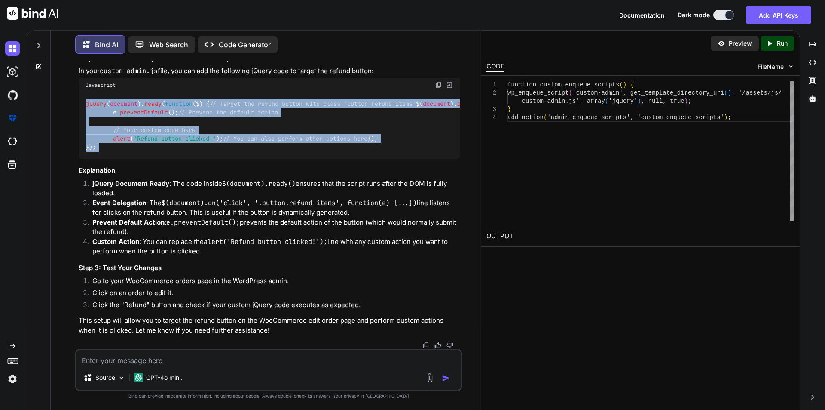 The image size is (825, 410). What do you see at coordinates (269, 325) in the screenshot?
I see `p: This setup will allow you to target the refund button on the WooCommerce edit order page and perf...` at bounding box center [269, 325].